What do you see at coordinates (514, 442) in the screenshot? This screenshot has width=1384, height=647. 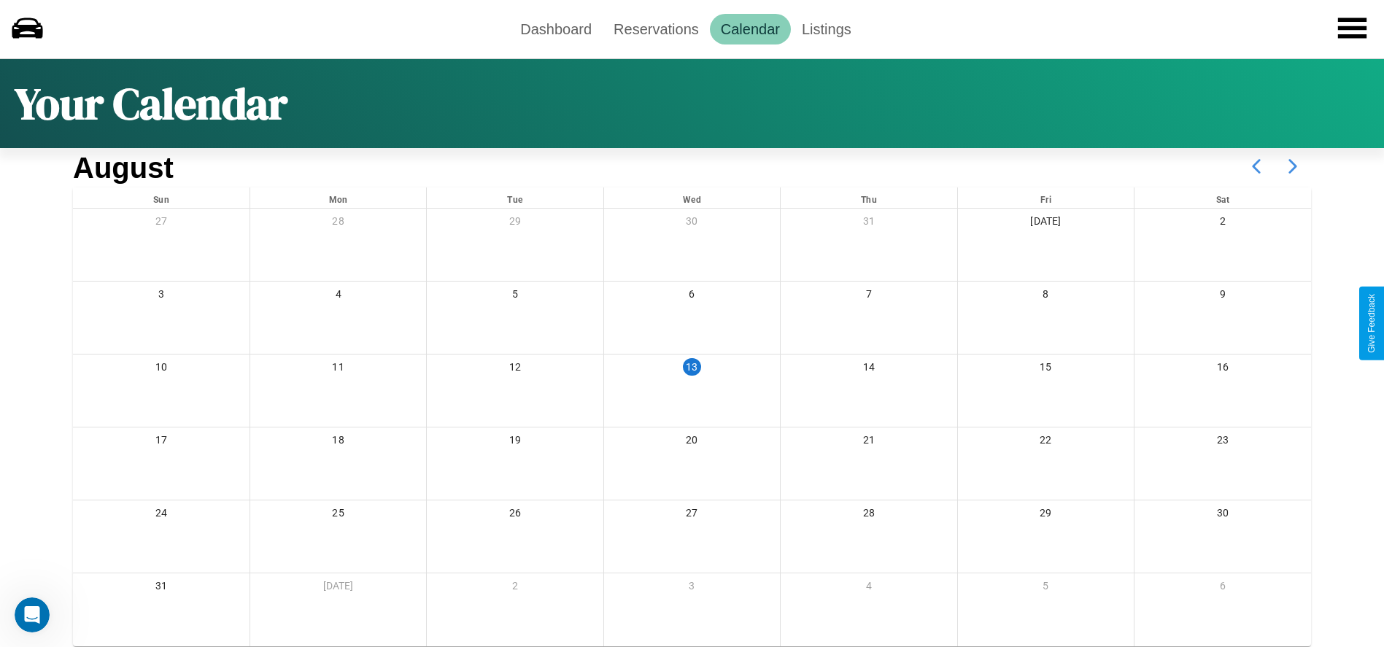 I see `div: 19` at bounding box center [514, 442].